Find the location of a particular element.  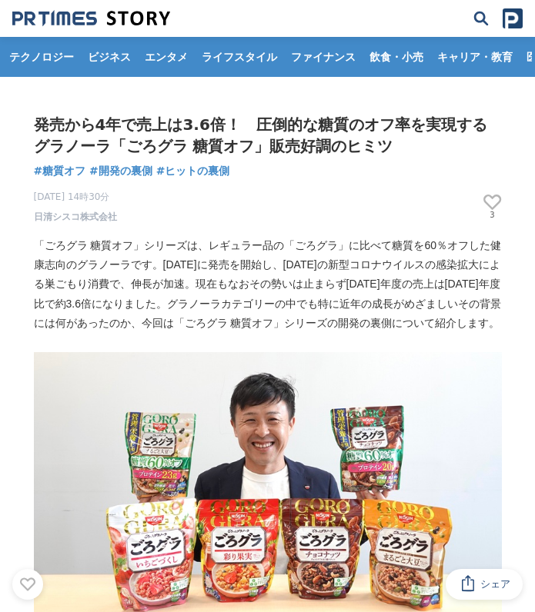

a: #ヒットの裏側 is located at coordinates (193, 171).